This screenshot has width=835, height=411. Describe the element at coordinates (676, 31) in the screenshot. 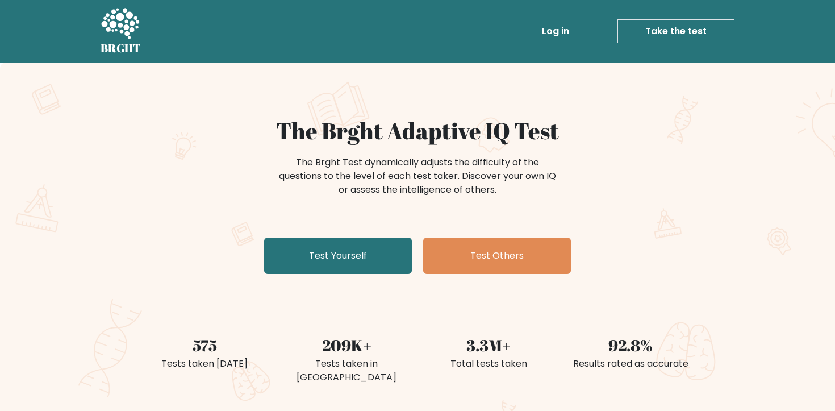

I see `a: Take the test` at that location.